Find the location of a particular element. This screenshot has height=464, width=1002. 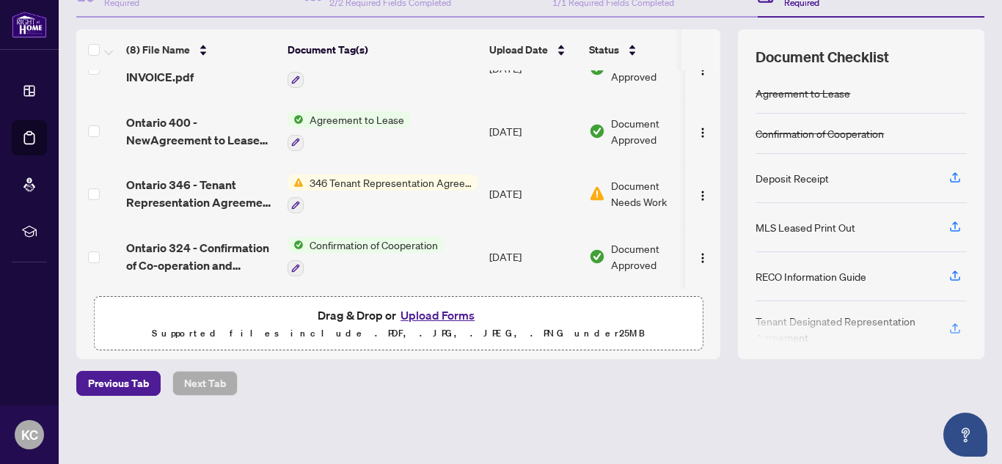

button: Next Tab is located at coordinates (205, 384).